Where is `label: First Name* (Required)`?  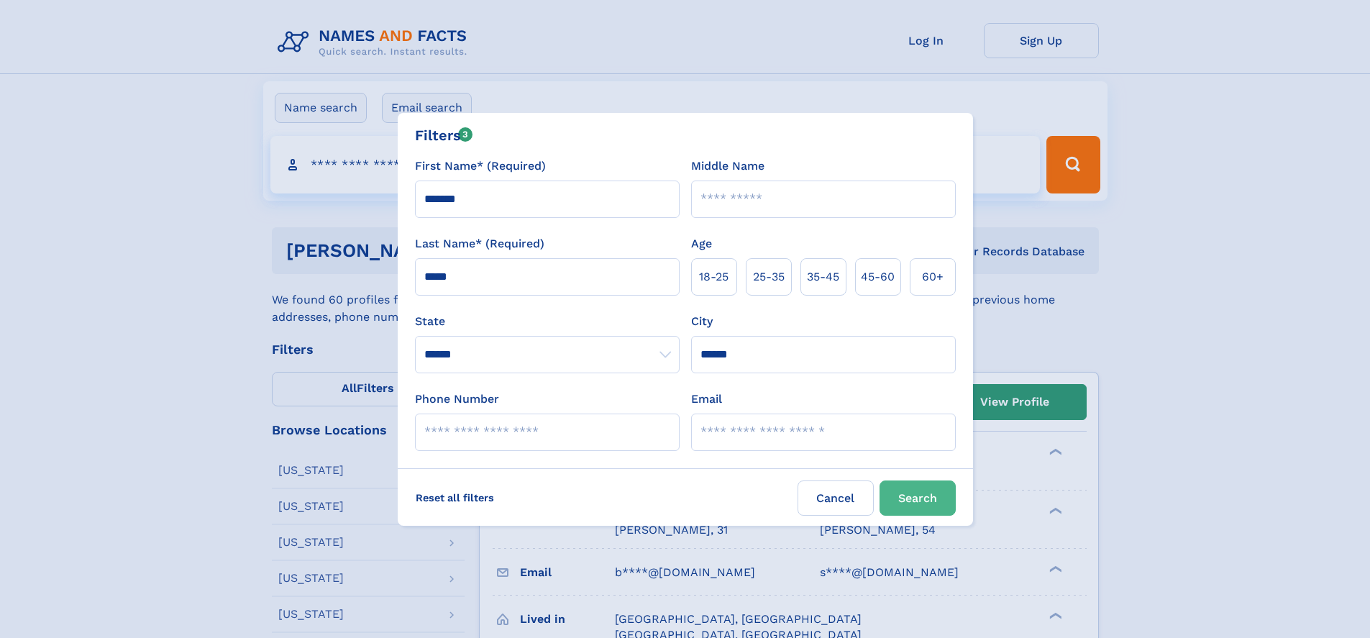 label: First Name* (Required) is located at coordinates (480, 166).